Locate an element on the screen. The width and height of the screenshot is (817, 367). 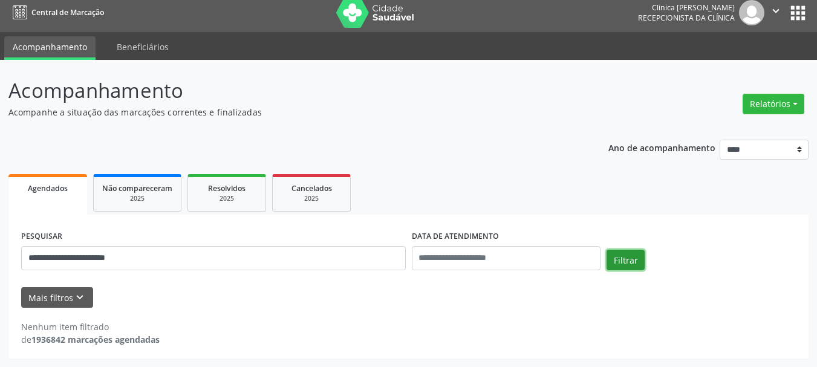
span: Não compareceram is located at coordinates (137, 188).